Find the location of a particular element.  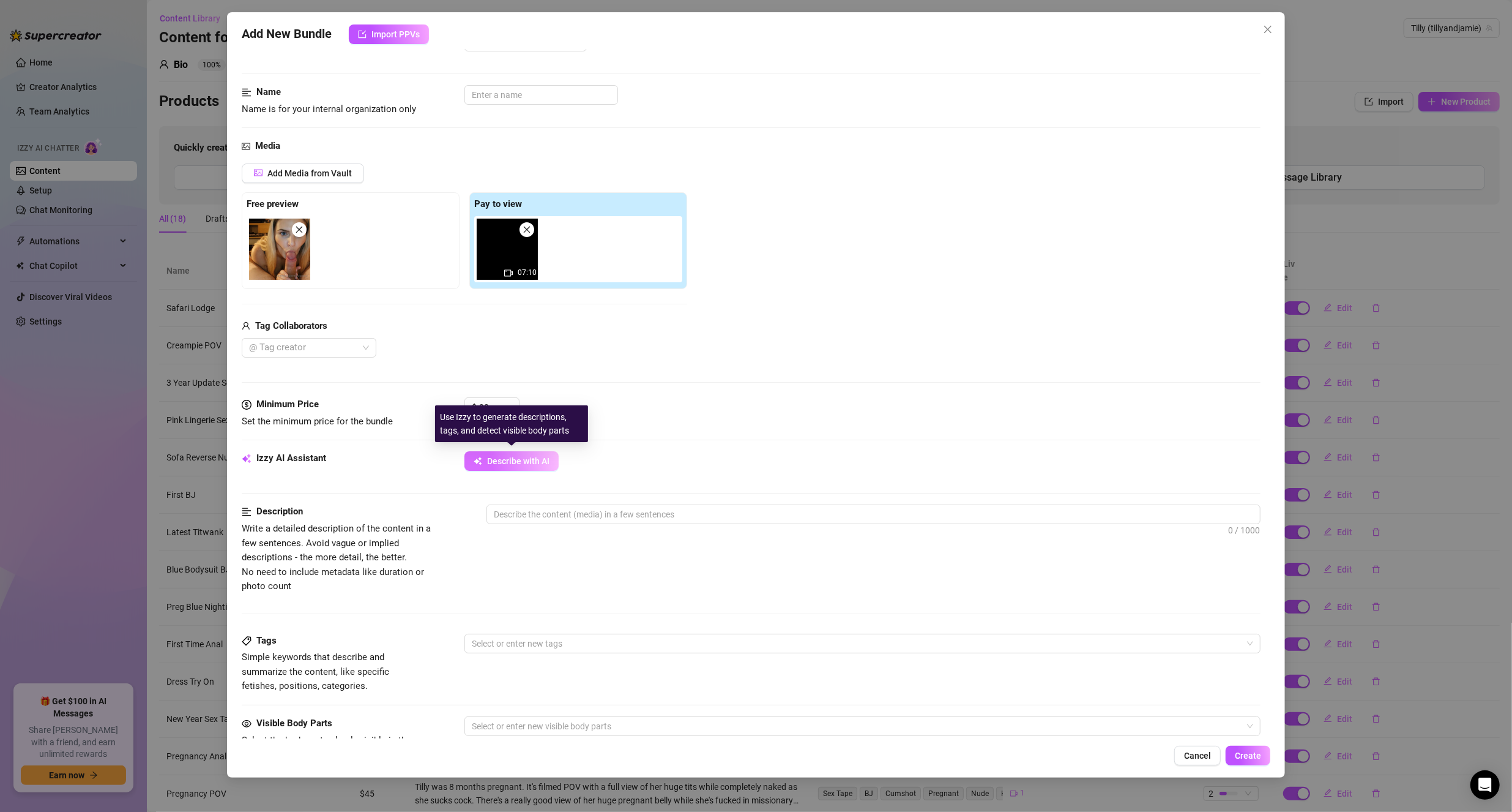

span: Add Media from Vault is located at coordinates (310, 173).